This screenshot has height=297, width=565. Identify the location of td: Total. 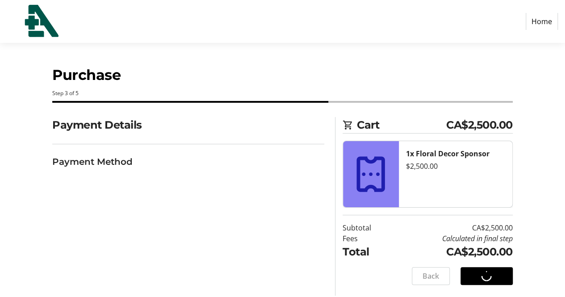
(367, 252).